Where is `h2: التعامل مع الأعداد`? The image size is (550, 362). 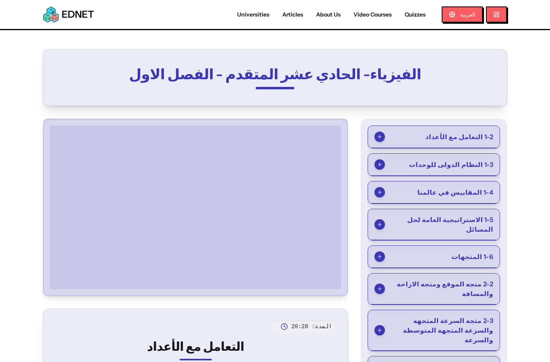 h2: التعامل مع الأعداد is located at coordinates (195, 347).